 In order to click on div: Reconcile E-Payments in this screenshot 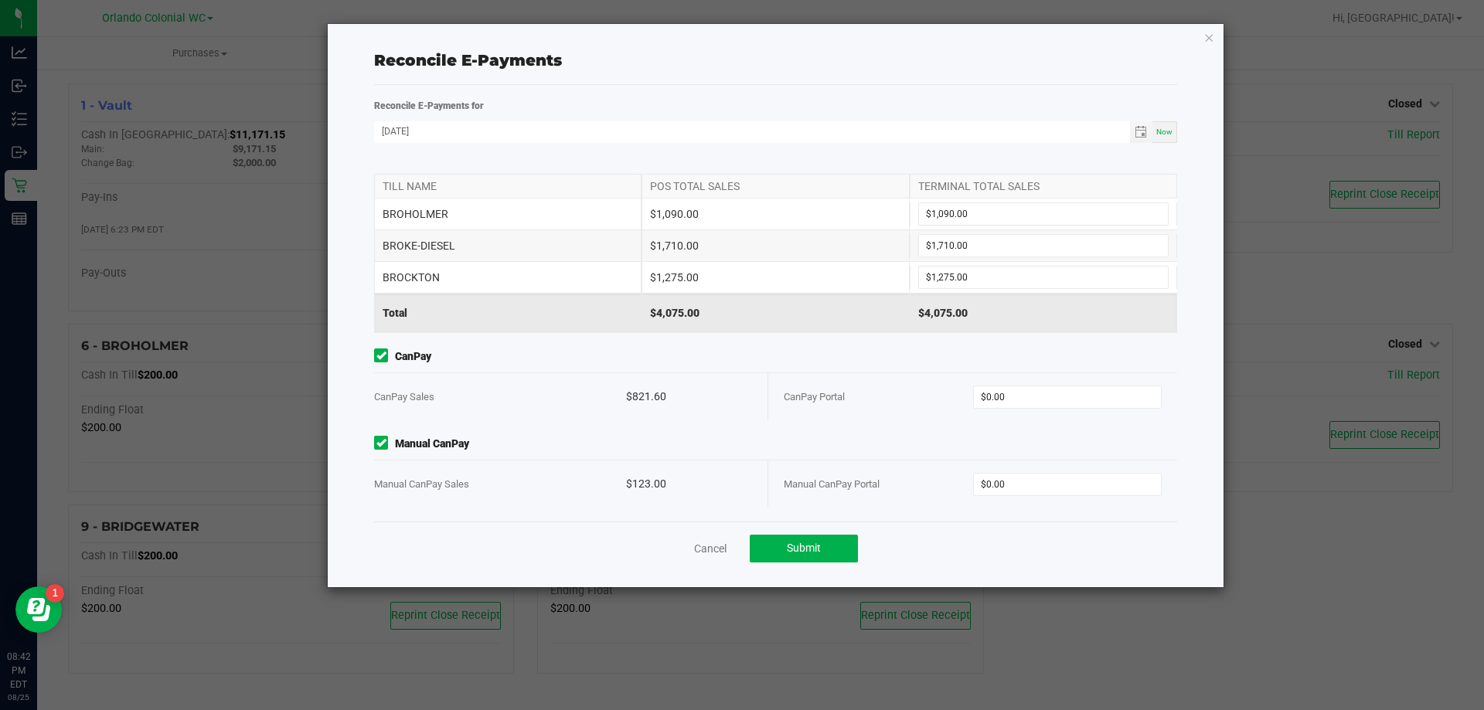, I will do `click(775, 60)`.